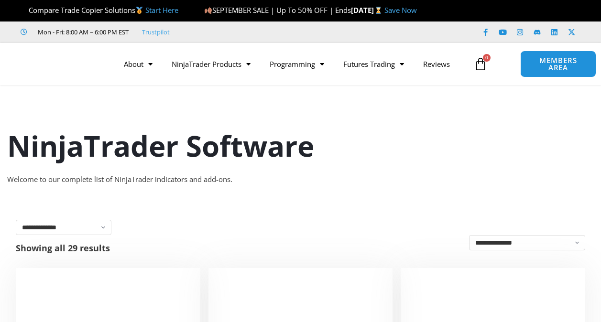 The width and height of the screenshot is (601, 322). What do you see at coordinates (373, 64) in the screenshot?
I see `a: Futures Trading` at bounding box center [373, 64].